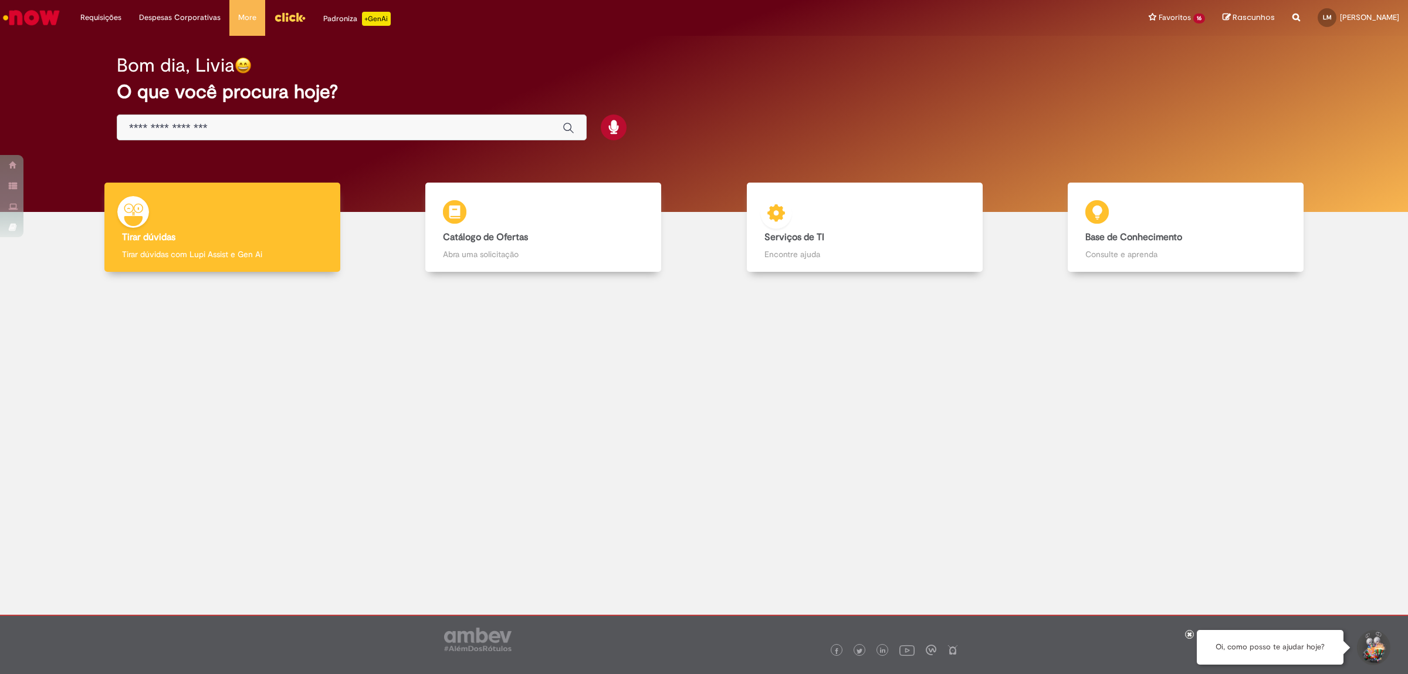 The height and width of the screenshot is (674, 1408). I want to click on a: Base de Conhecimento Consulte e aprenda, so click(1186, 227).